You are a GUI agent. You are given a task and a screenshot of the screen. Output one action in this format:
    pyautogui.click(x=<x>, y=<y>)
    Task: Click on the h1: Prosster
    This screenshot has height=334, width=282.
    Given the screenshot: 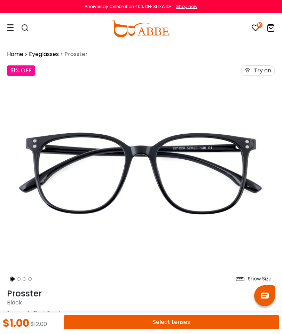 What is the action you would take?
    pyautogui.click(x=141, y=294)
    